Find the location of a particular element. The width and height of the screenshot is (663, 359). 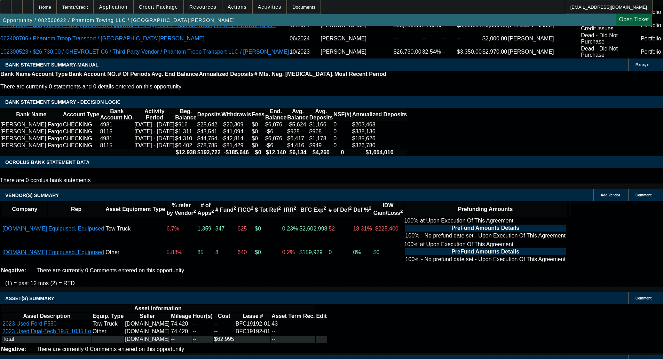

span: Add Vendor is located at coordinates (610, 195).